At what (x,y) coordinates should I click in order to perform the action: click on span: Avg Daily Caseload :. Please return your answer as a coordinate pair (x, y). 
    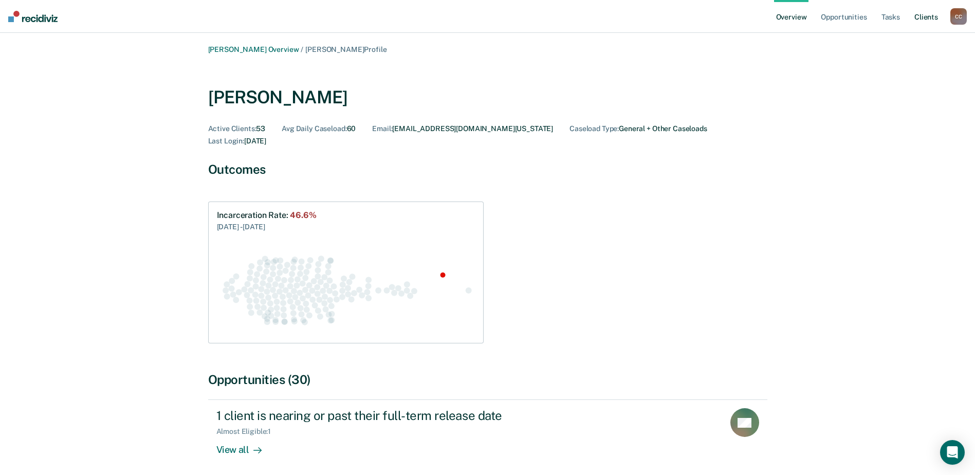
    Looking at the image, I should click on (314, 128).